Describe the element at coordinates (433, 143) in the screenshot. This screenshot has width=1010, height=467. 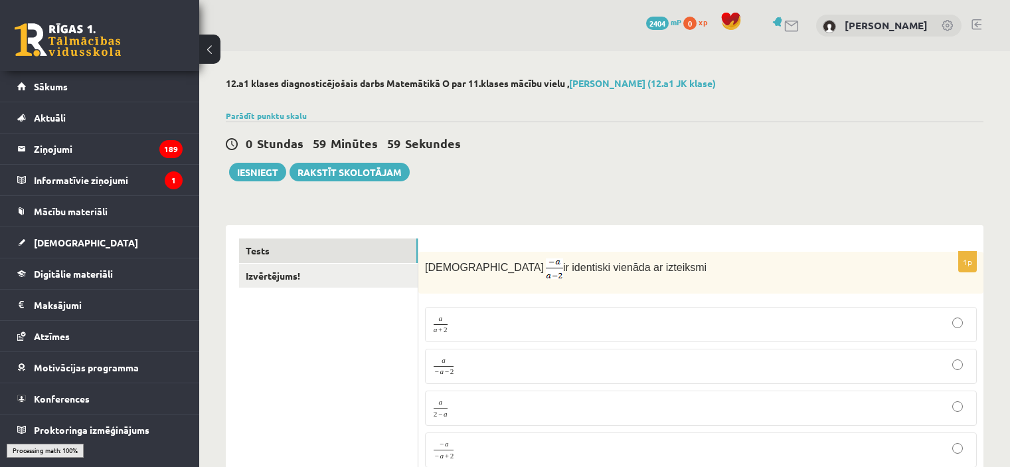
I see `span: Sekundes` at that location.